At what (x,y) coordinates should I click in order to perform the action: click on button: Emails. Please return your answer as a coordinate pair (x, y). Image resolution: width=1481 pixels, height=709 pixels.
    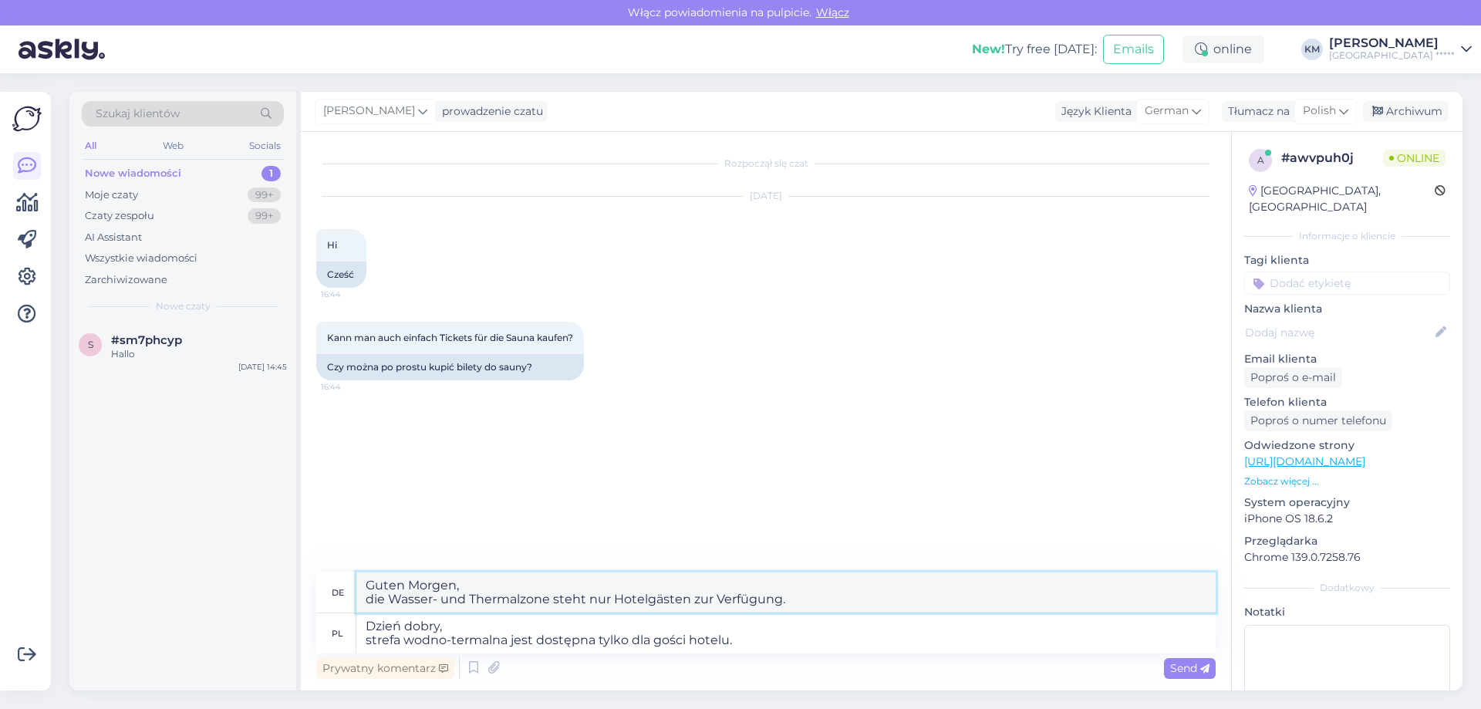
    Looking at the image, I should click on (1133, 49).